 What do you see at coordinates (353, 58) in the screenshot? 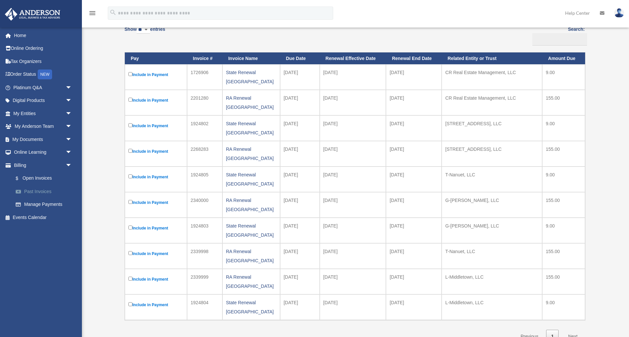
I see `th: Renewal Effective Date: activate to sort column ascending` at bounding box center [353, 58].